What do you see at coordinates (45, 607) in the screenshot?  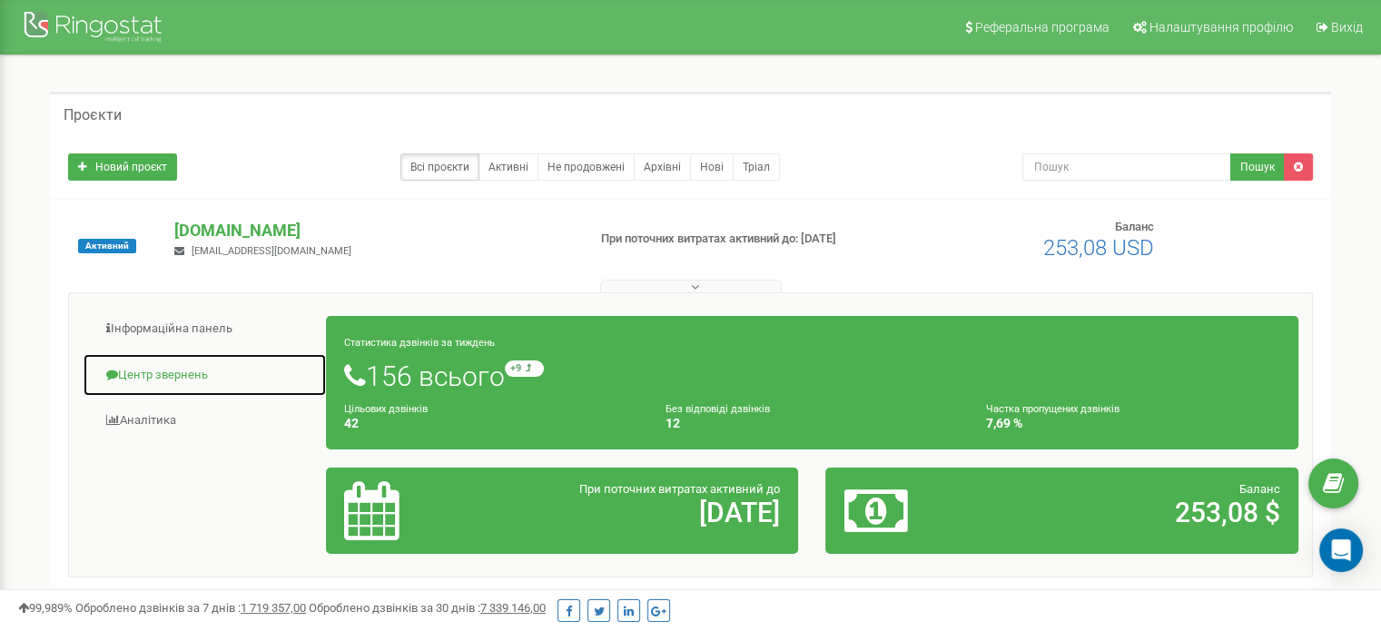 I see `span: 99,989%` at bounding box center [45, 607].